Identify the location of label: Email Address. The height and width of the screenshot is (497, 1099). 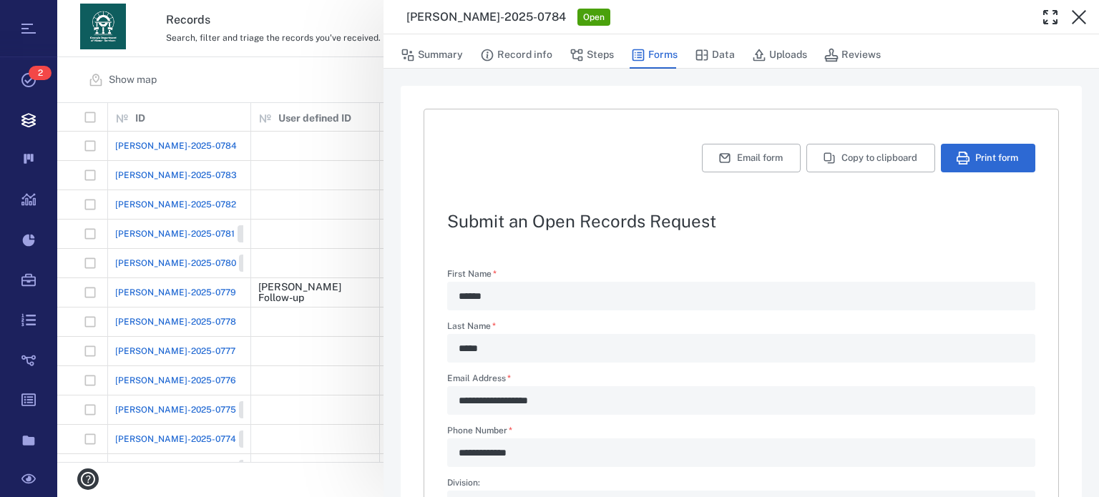
(741, 380).